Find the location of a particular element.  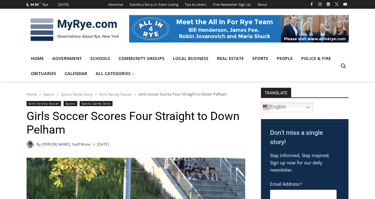

span: All Categories is located at coordinates (115, 74).